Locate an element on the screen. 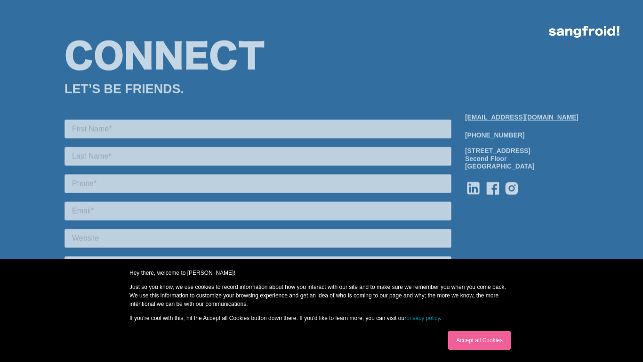 This screenshot has width=643, height=362. h1: Connect is located at coordinates (322, 58).